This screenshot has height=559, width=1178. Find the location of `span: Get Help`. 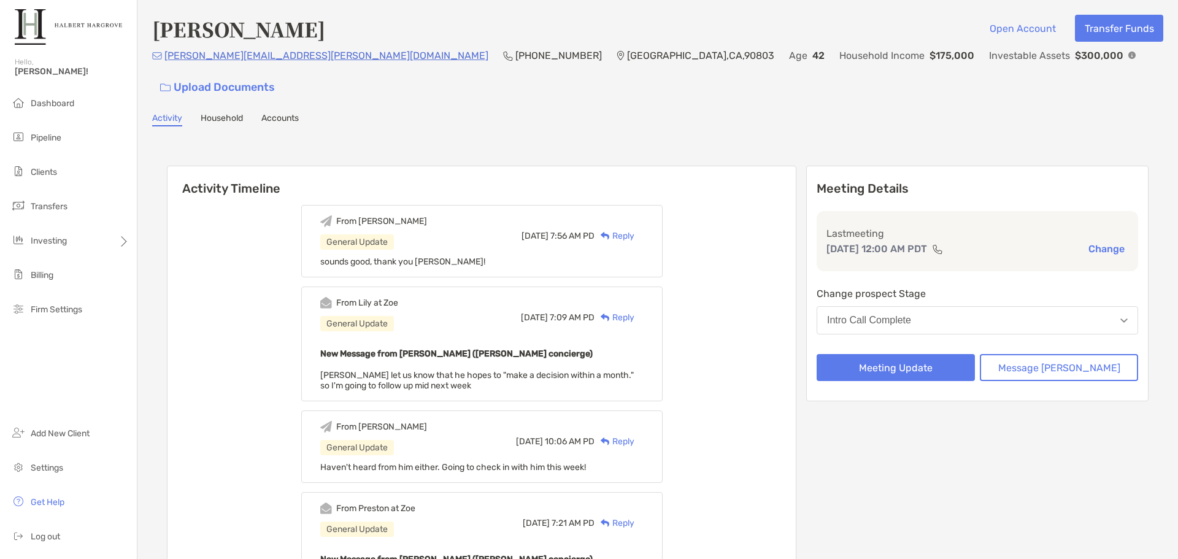

span: Get Help is located at coordinates (47, 502).